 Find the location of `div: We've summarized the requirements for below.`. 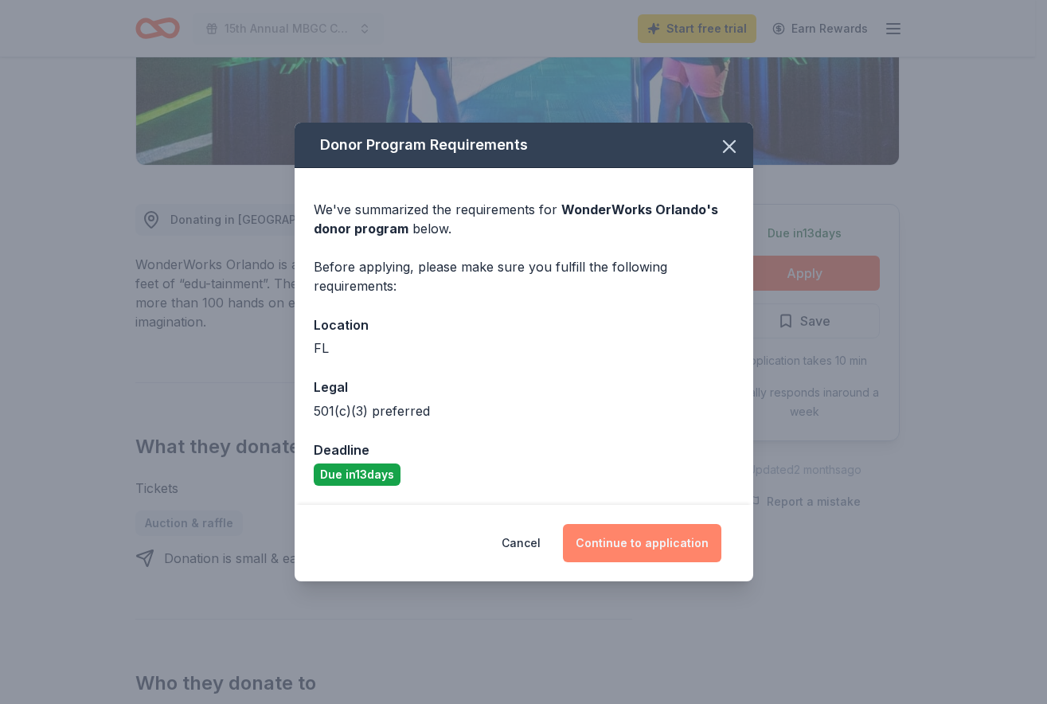

div: We've summarized the requirements for below. is located at coordinates (524, 219).